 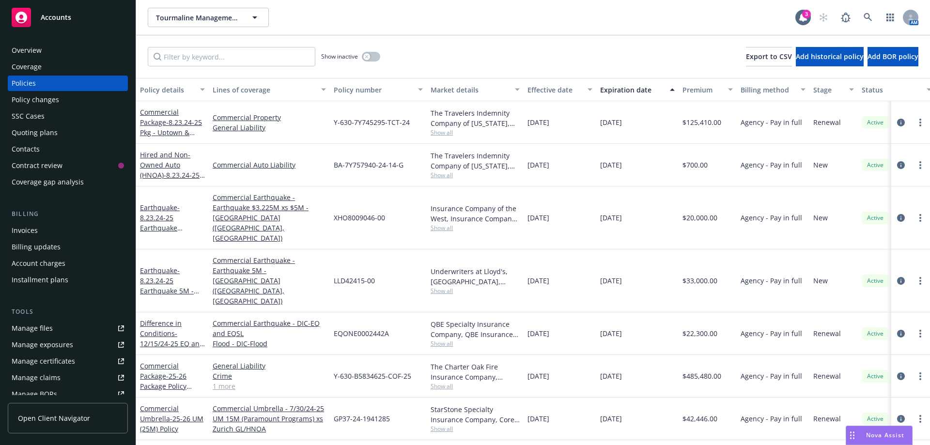 What do you see at coordinates (700, 280) in the screenshot?
I see `span: $33,000.00` at bounding box center [700, 280].